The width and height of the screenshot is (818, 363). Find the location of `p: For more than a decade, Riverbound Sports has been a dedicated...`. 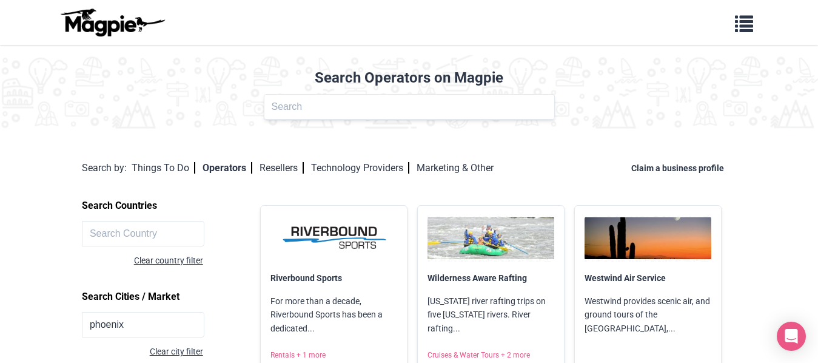

p: For more than a decade, Riverbound Sports has been a dedicated... is located at coordinates (333, 314).